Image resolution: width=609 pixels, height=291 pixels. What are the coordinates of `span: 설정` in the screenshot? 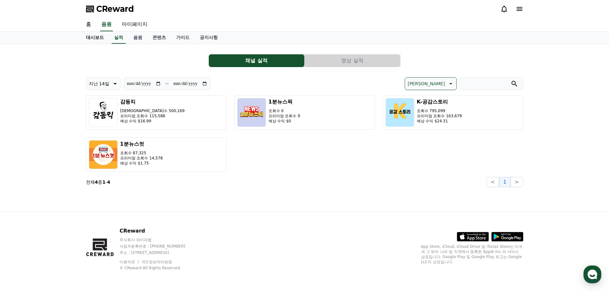 It's located at (103, 215).